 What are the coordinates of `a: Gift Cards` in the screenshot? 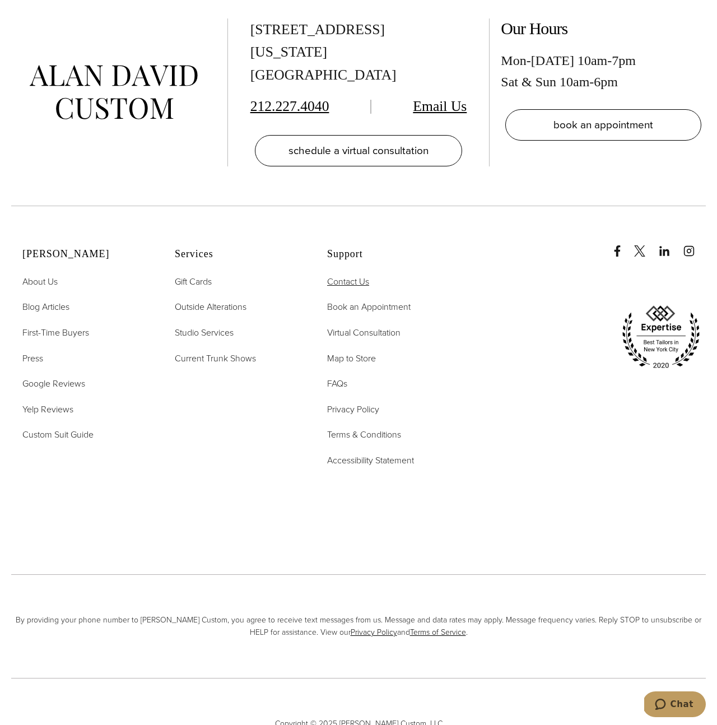 It's located at (193, 282).